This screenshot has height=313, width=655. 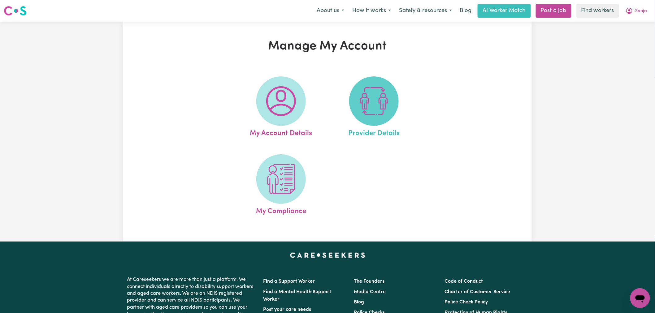 What do you see at coordinates (374, 108) in the screenshot?
I see `a: Provider Details` at bounding box center [374, 108].